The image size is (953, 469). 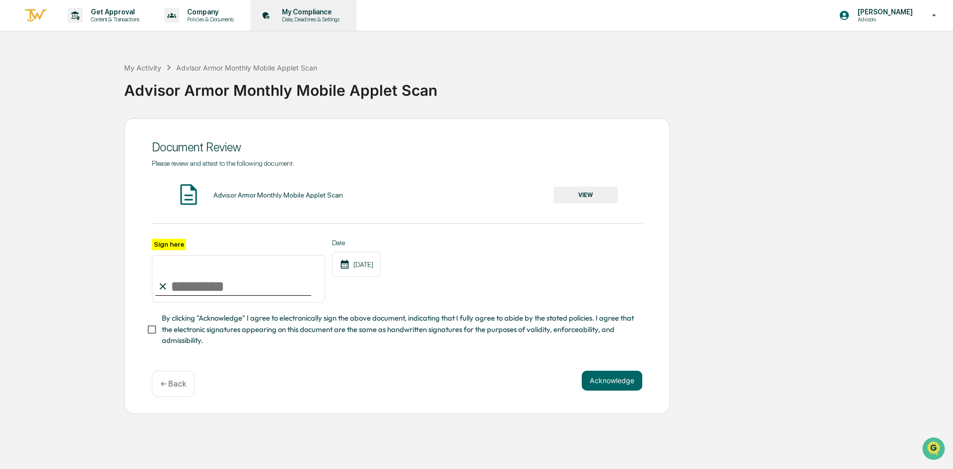 I want to click on span: Data Lookup, so click(x=41, y=149).